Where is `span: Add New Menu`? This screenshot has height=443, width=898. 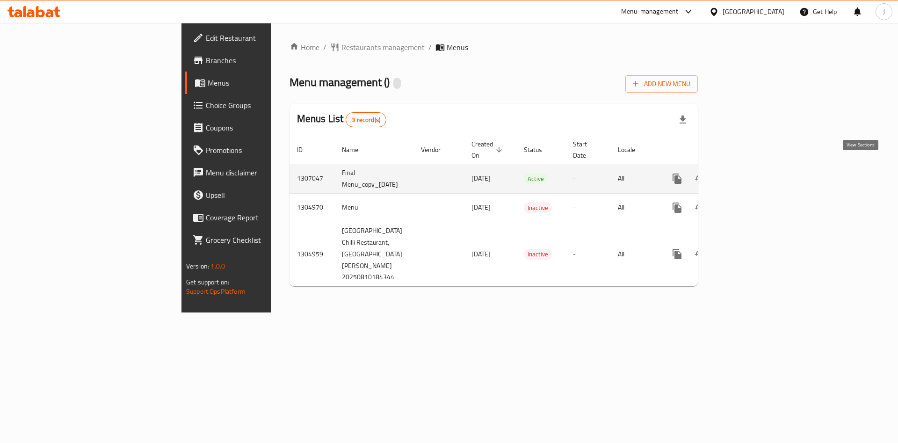
span: Add New Menu is located at coordinates (661, 84).